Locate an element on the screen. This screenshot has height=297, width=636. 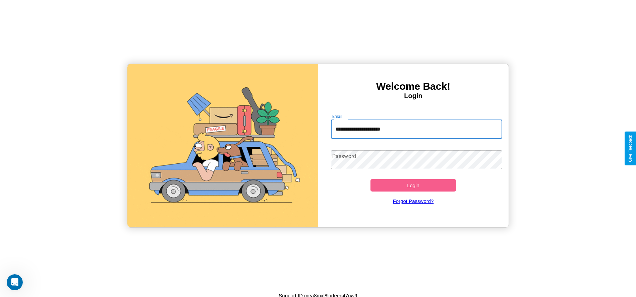
div: Give Feedback is located at coordinates (630, 149).